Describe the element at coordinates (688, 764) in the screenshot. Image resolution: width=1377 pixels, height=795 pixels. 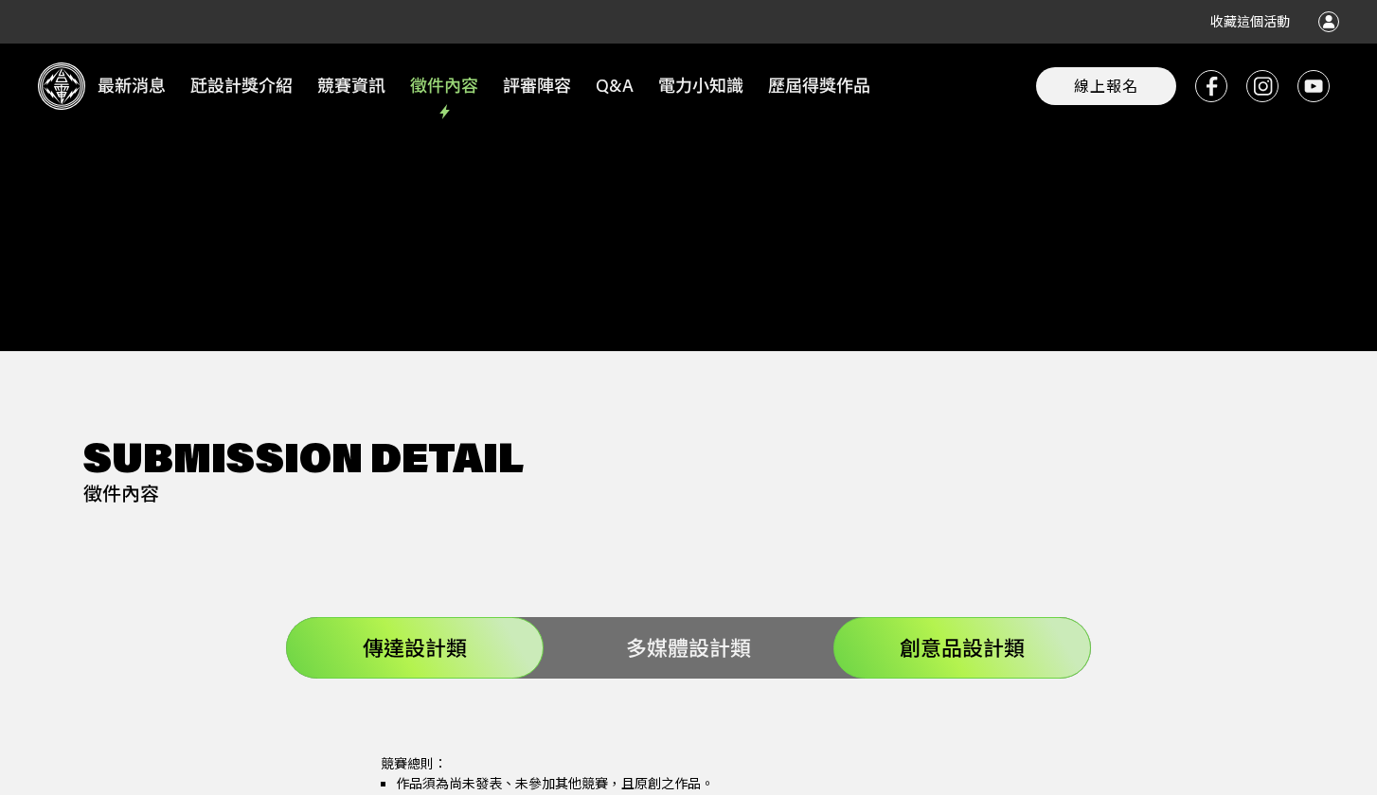
I see `p: 競賽總則：` at that location.